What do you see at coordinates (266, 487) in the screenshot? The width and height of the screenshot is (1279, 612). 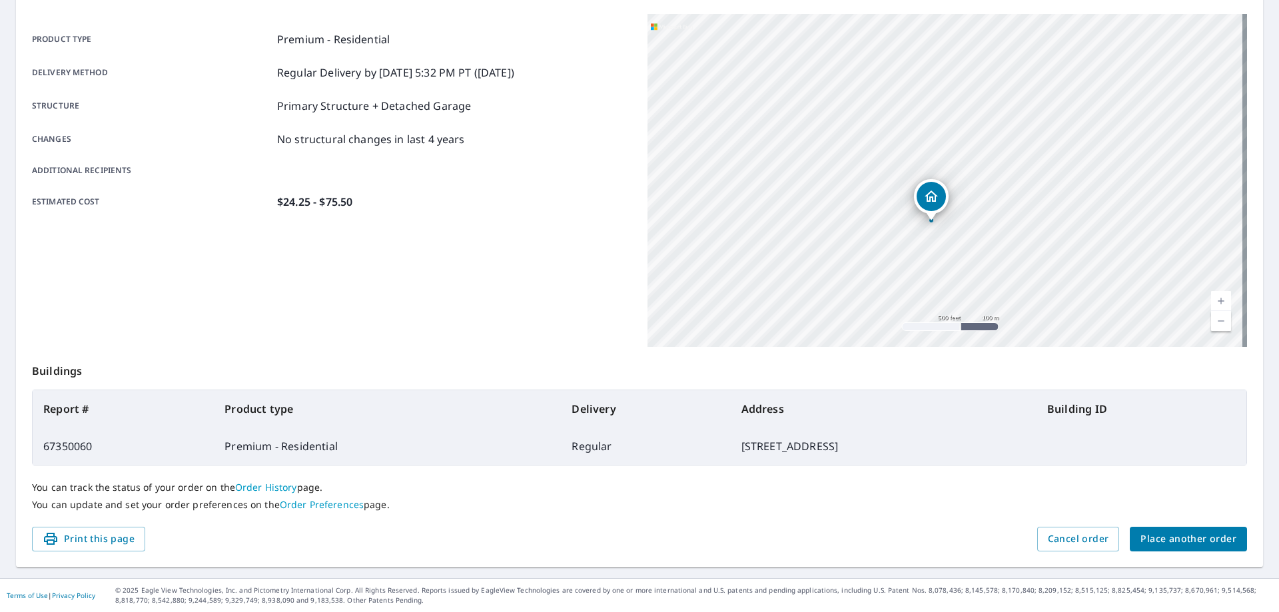 I see `a: Order History` at bounding box center [266, 487].